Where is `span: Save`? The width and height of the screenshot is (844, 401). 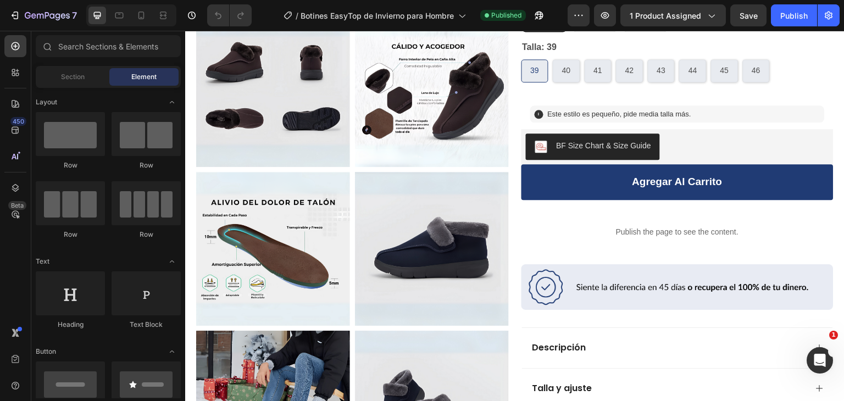 span: Save is located at coordinates (748, 15).